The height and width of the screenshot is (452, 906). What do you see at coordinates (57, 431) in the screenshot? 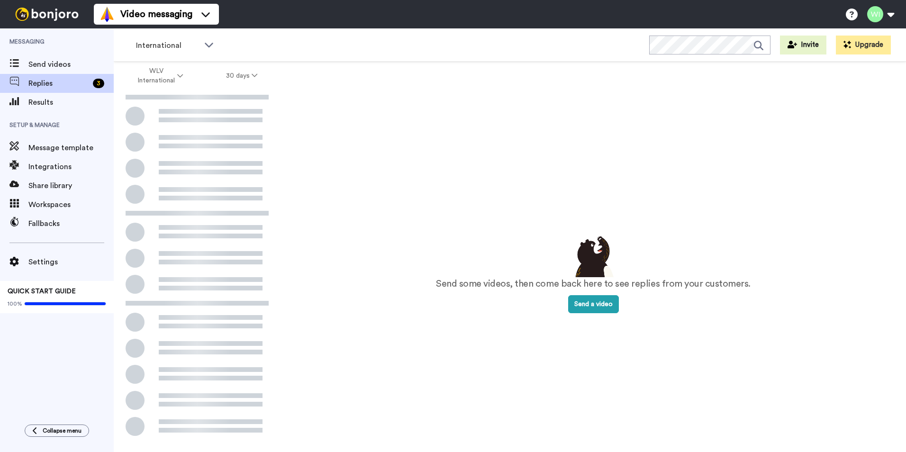
I see `button: Collapse menu` at bounding box center [57, 431].